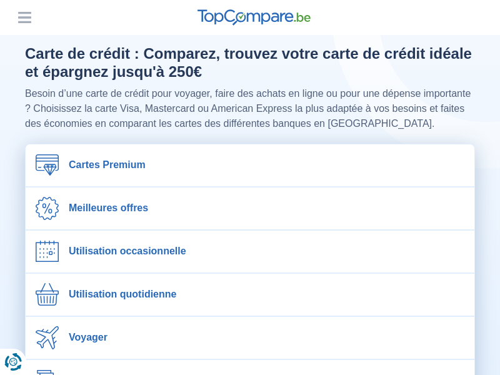 The image size is (500, 375). I want to click on img: Utilisation occasionnelle, so click(47, 251).